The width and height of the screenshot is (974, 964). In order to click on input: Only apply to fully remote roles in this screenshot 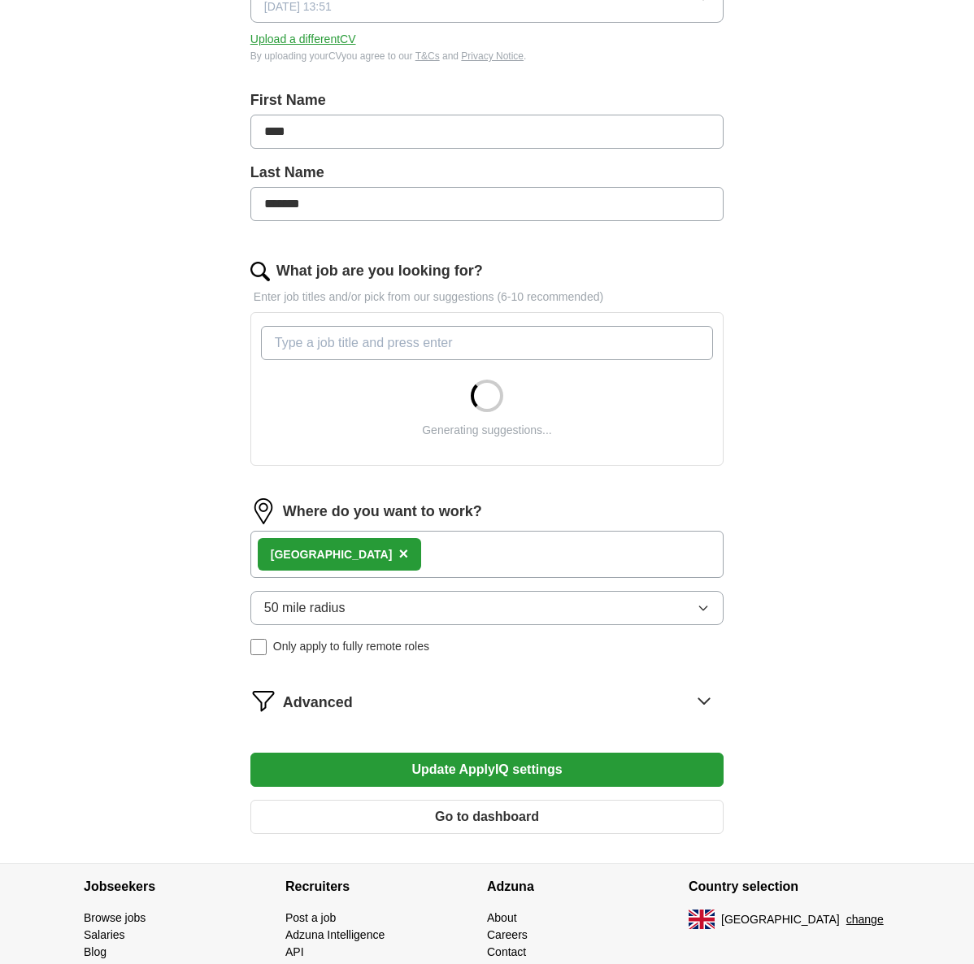, I will do `click(259, 647)`.